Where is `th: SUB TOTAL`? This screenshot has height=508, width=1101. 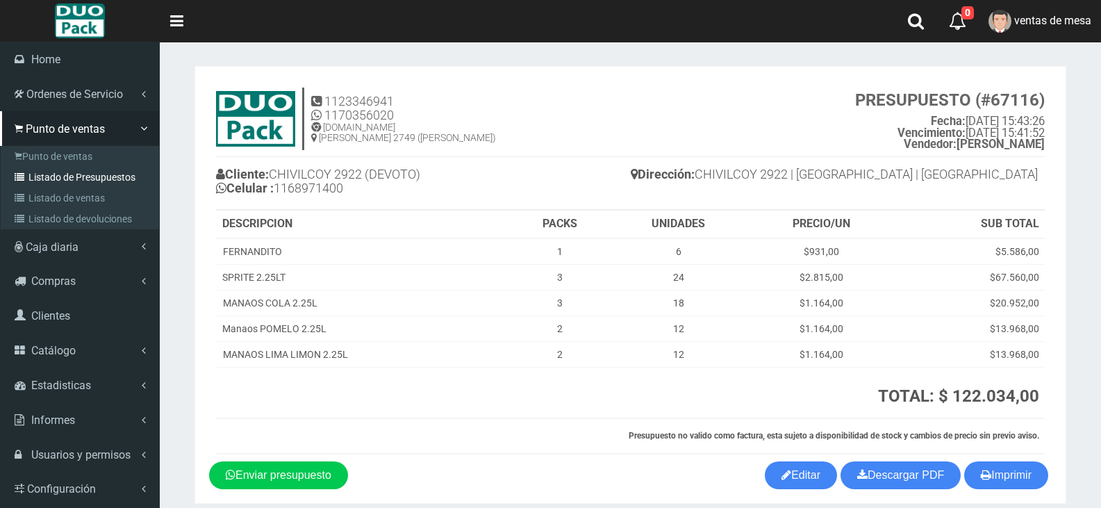 th: SUB TOTAL is located at coordinates (970, 224).